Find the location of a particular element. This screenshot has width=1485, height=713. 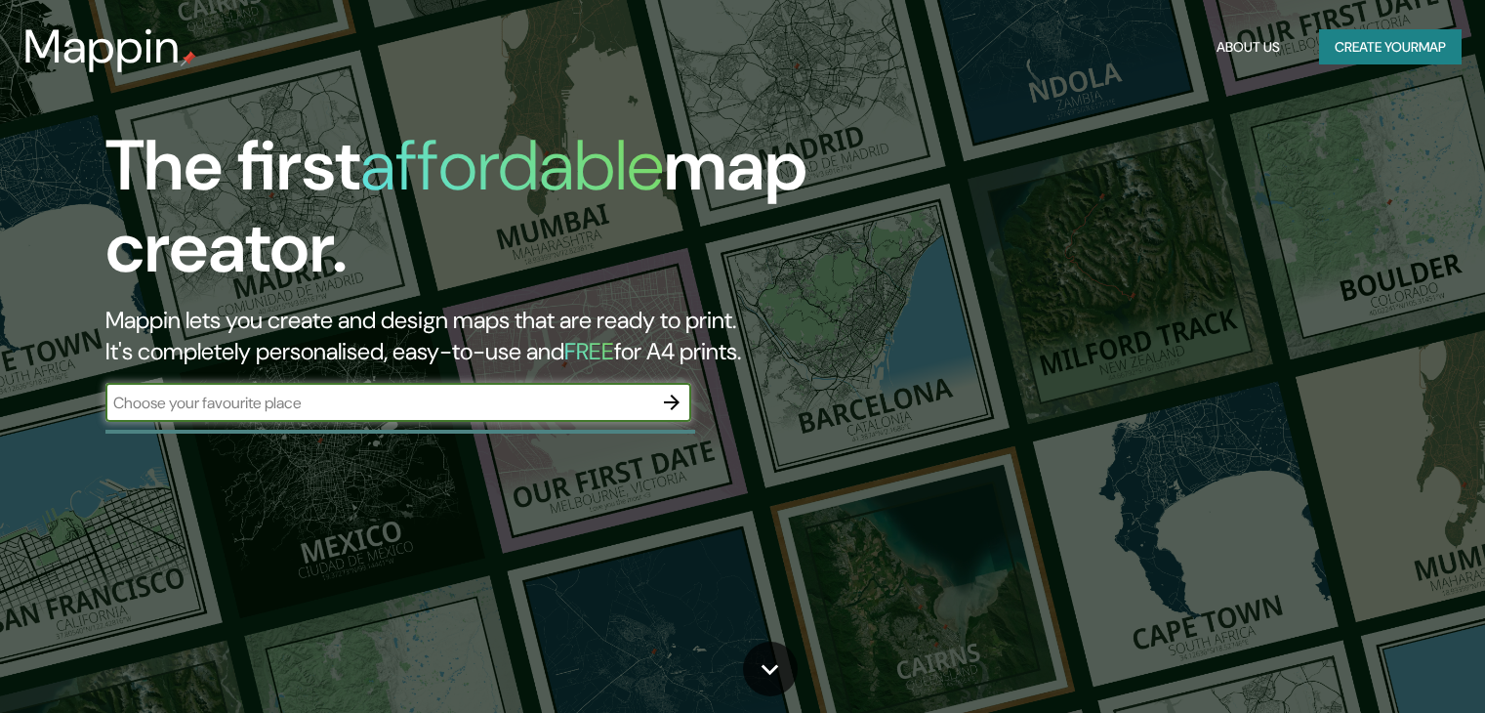

h3: Mappin is located at coordinates (102, 47).